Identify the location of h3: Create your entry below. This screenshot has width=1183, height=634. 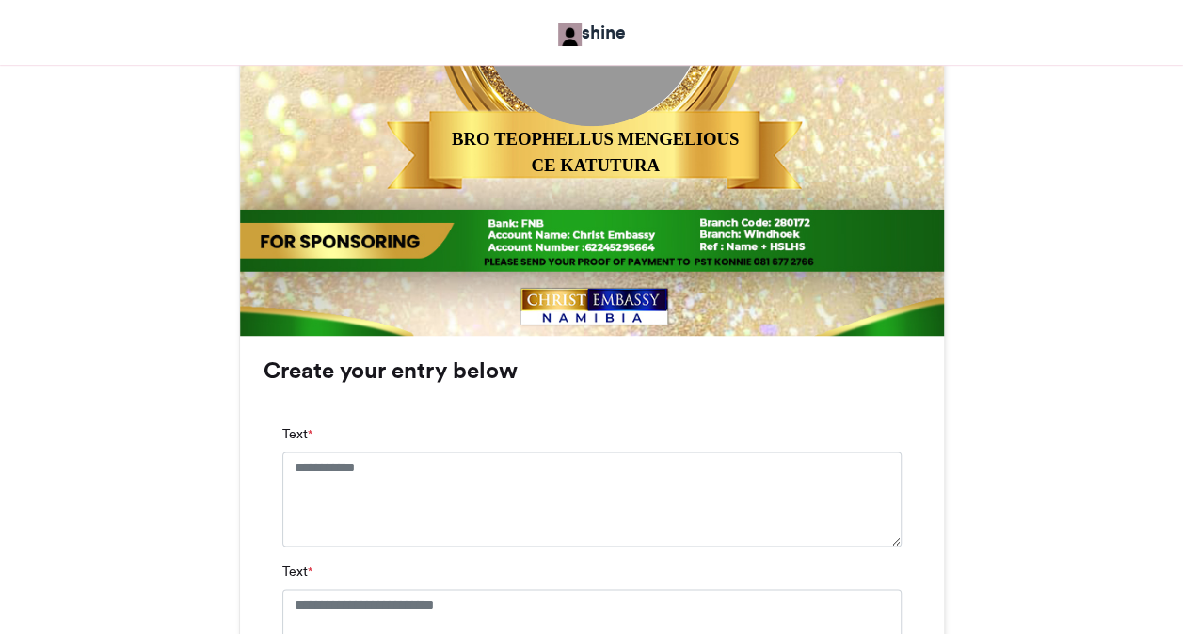
(592, 371).